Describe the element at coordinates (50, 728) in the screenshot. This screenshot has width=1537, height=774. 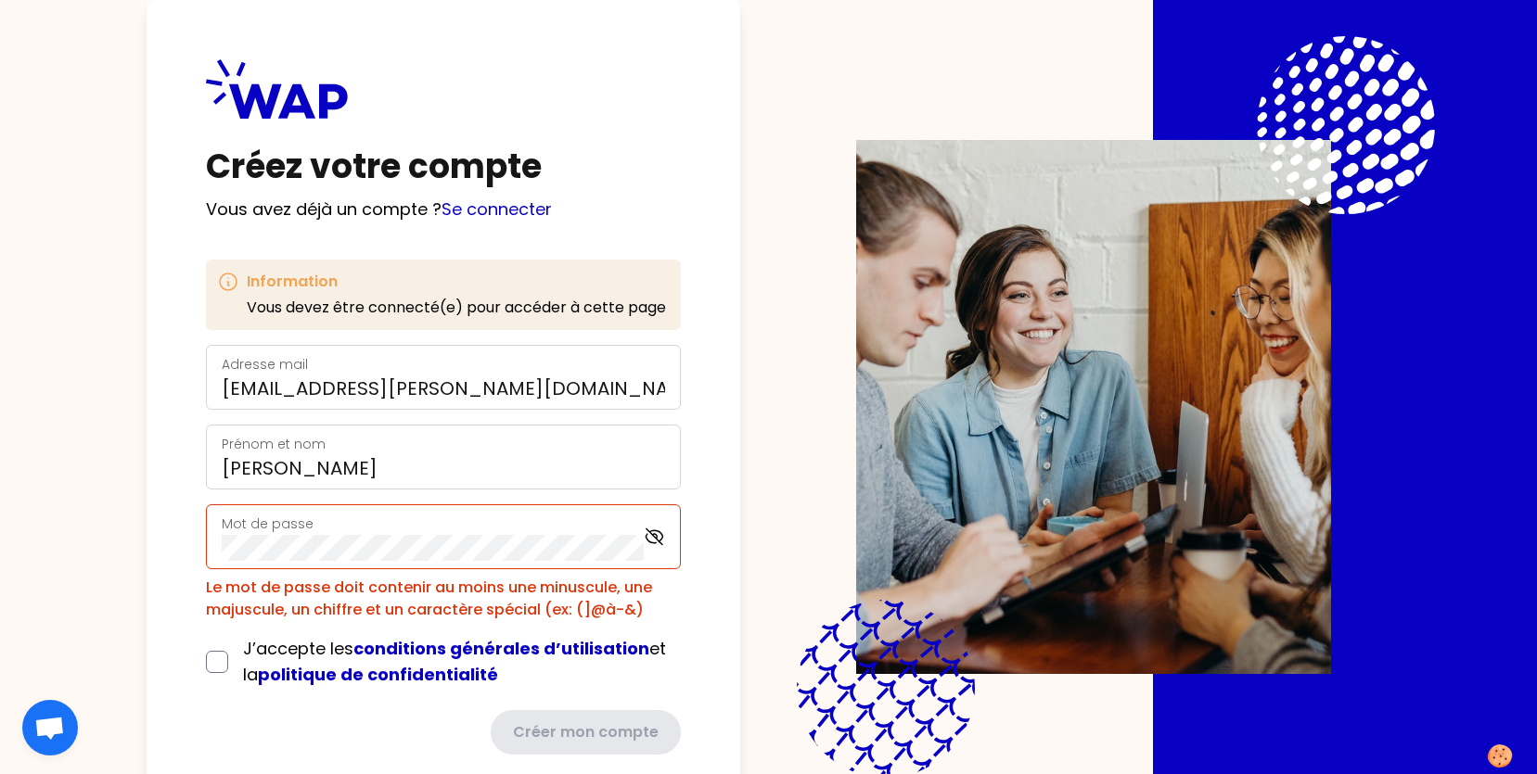
I see `div: Ouvrir le chat` at that location.